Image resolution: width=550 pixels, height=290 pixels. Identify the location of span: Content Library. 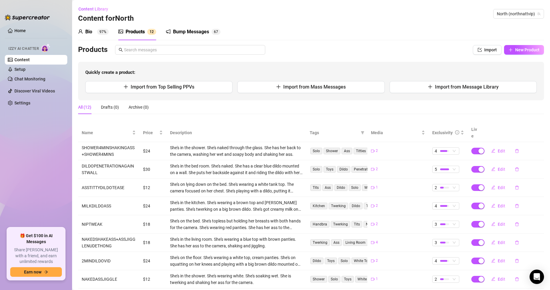
(93, 9).